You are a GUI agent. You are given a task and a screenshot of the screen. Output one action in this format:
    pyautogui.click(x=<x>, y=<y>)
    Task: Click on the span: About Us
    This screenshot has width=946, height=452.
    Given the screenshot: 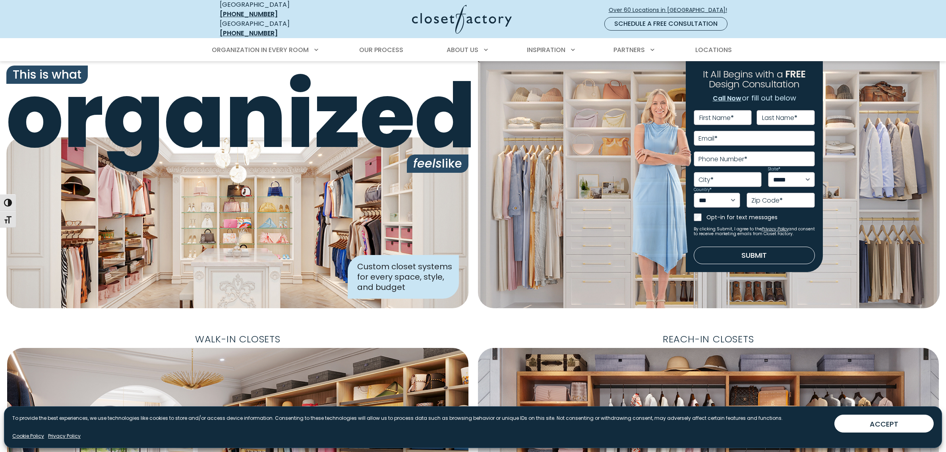 What is the action you would take?
    pyautogui.click(x=462, y=50)
    